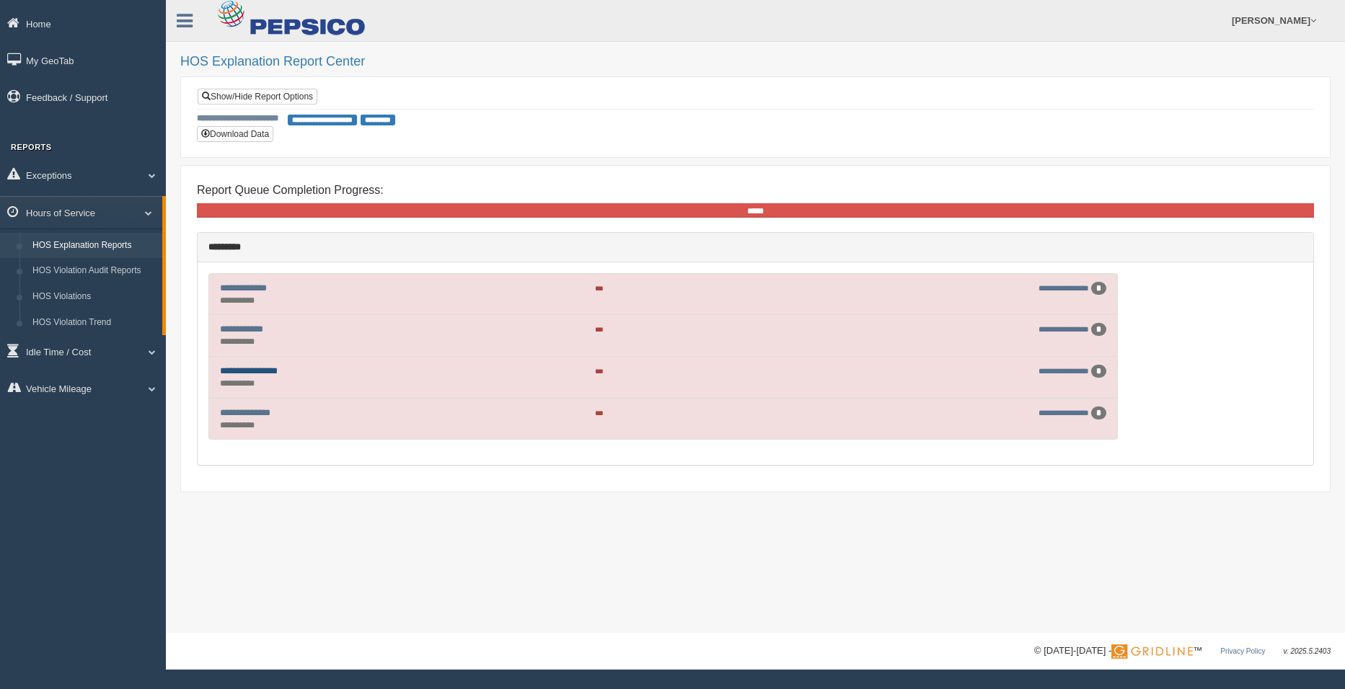 Image resolution: width=1345 pixels, height=689 pixels. What do you see at coordinates (755, 190) in the screenshot?
I see `h4: Report Queue Completion Progress:` at bounding box center [755, 190].